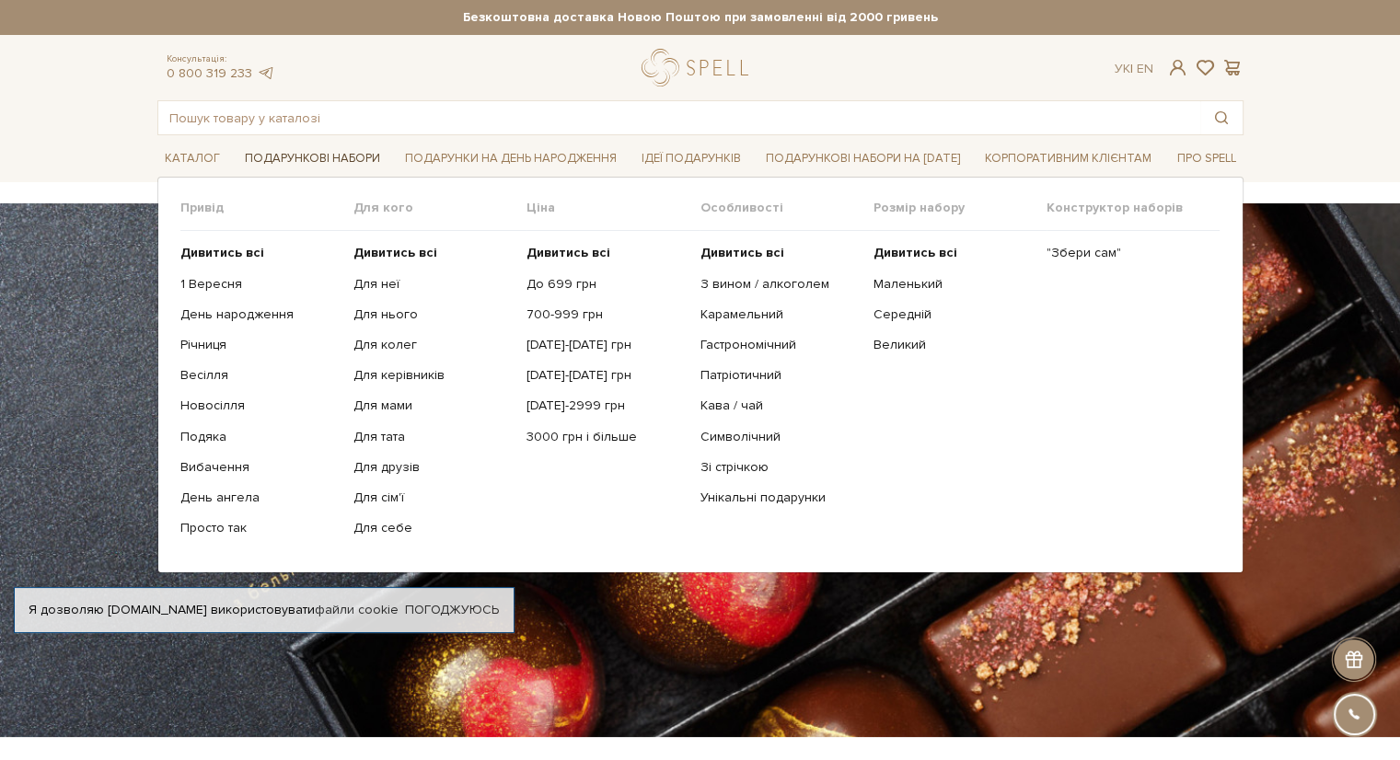 The width and height of the screenshot is (1400, 760). What do you see at coordinates (221, 59) in the screenshot?
I see `span: Консультація:` at bounding box center [221, 59].